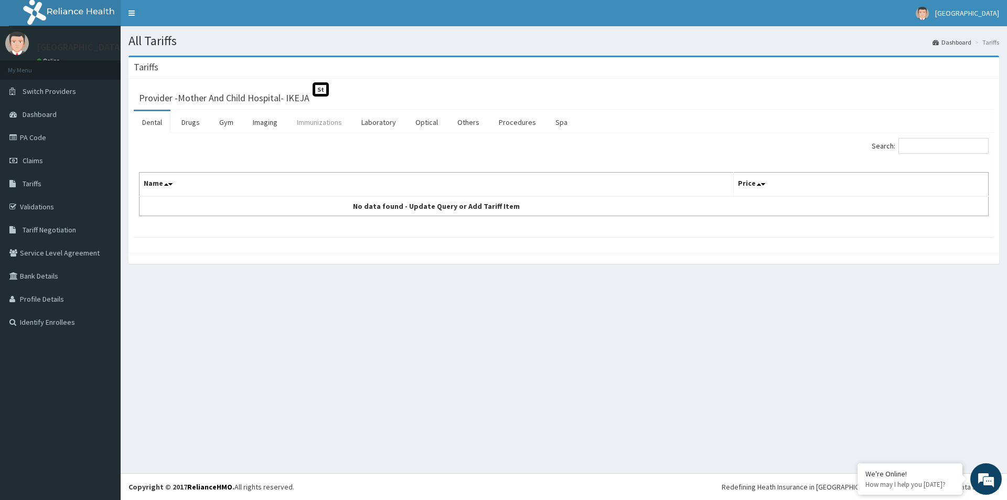 This screenshot has height=500, width=1007. I want to click on a: Spa, so click(561, 122).